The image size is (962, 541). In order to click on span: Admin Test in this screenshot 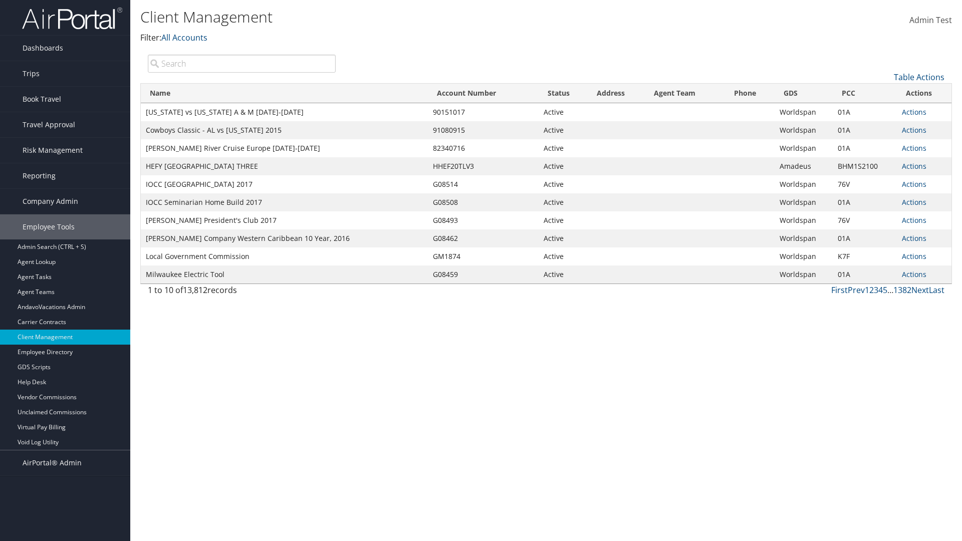, I will do `click(930, 20)`.